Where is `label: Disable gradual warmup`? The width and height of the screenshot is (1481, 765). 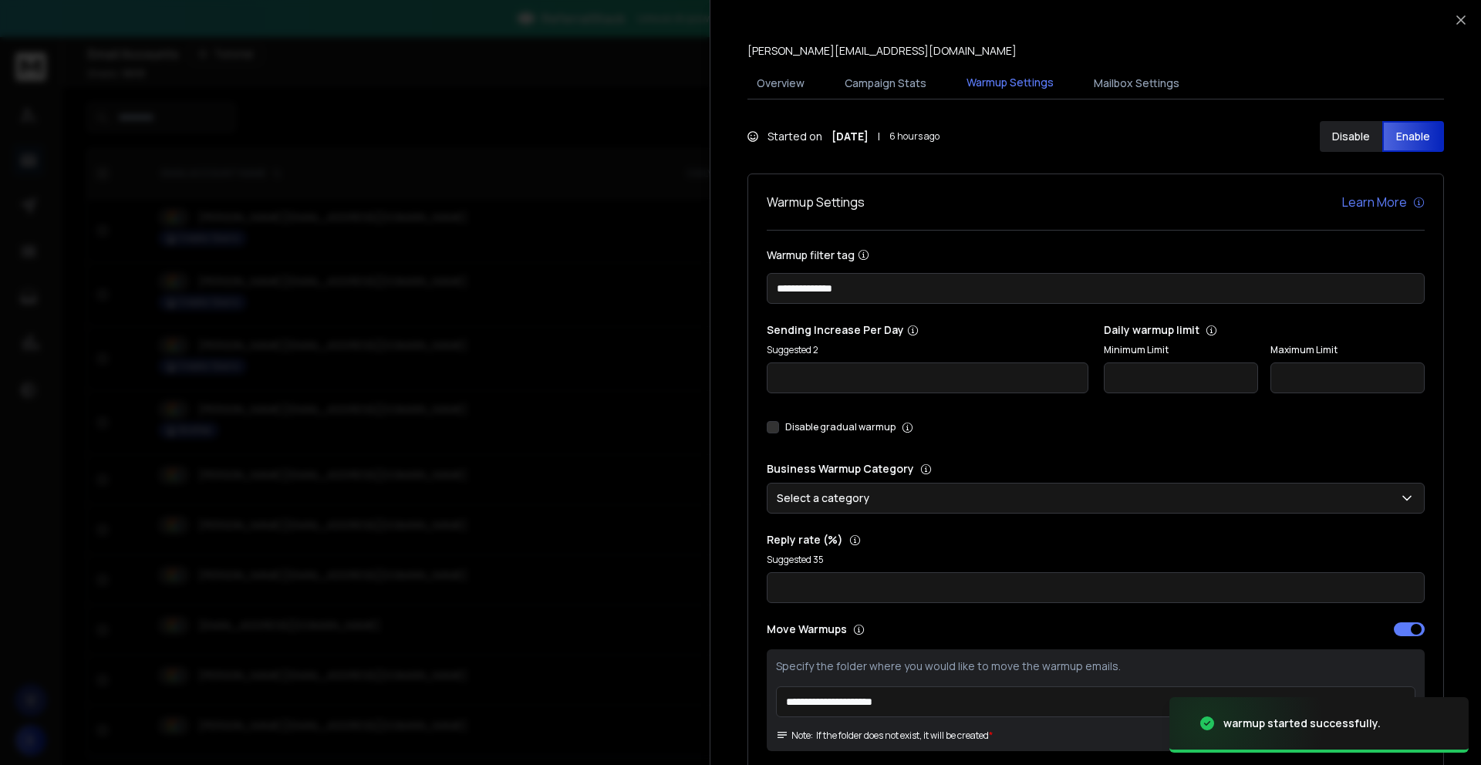
label: Disable gradual warmup is located at coordinates (840, 427).